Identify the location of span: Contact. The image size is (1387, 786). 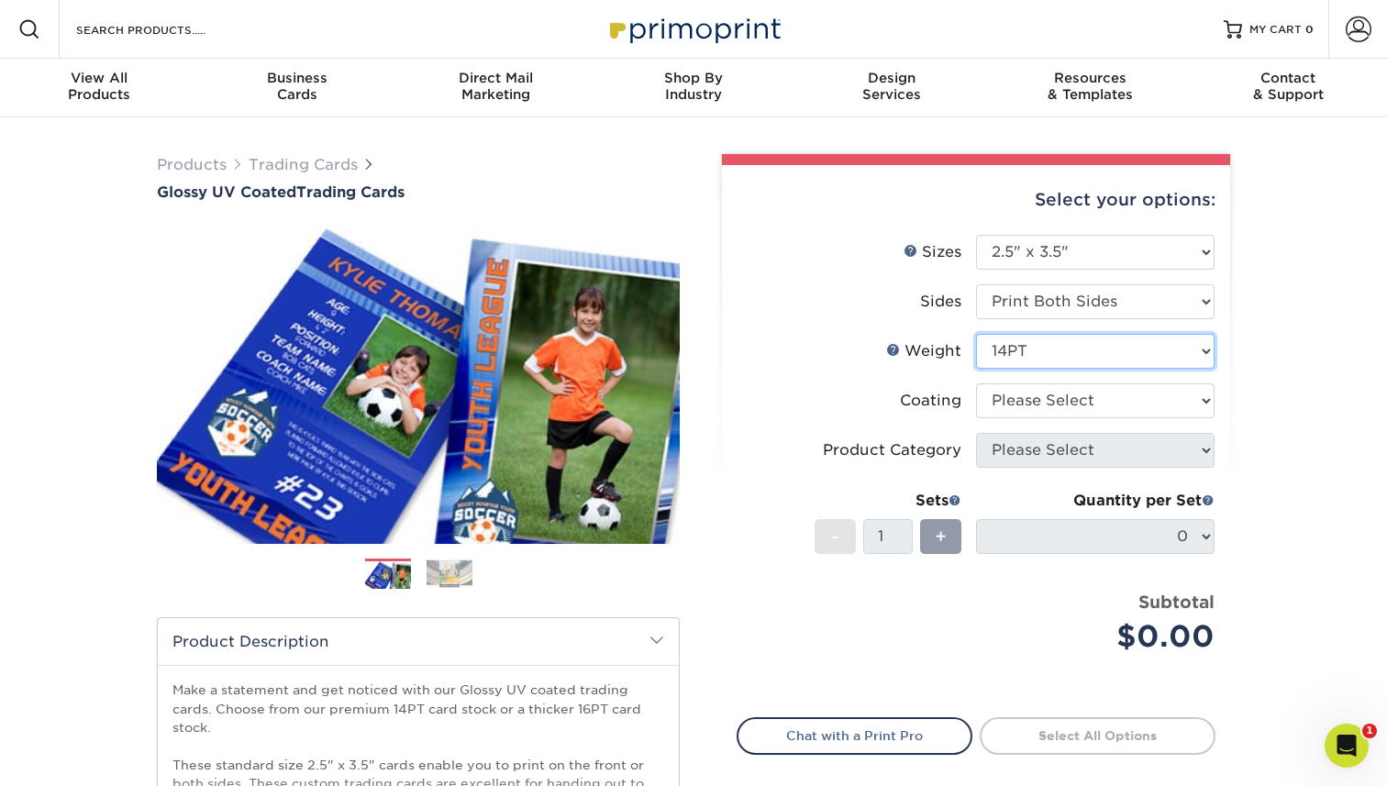
(1288, 78).